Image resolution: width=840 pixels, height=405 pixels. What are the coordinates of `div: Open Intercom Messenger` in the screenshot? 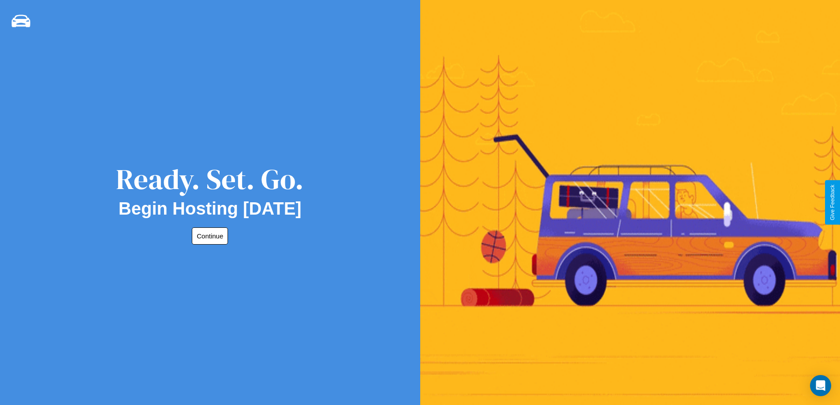 It's located at (821, 386).